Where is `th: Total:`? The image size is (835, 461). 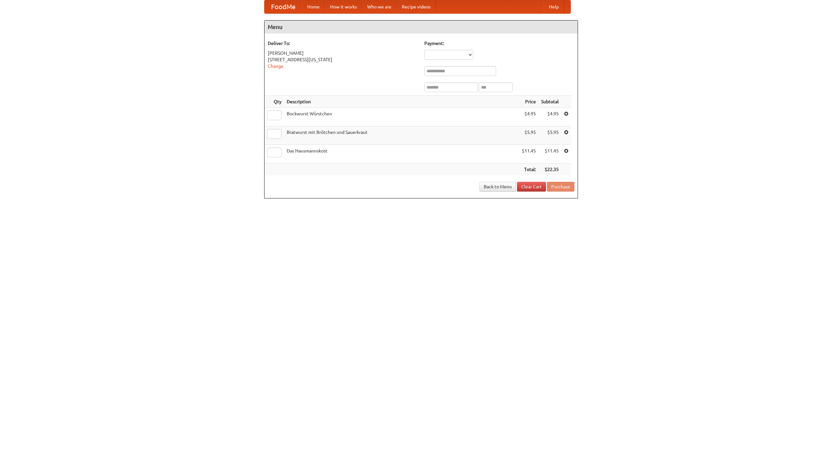
th: Total: is located at coordinates (528, 170).